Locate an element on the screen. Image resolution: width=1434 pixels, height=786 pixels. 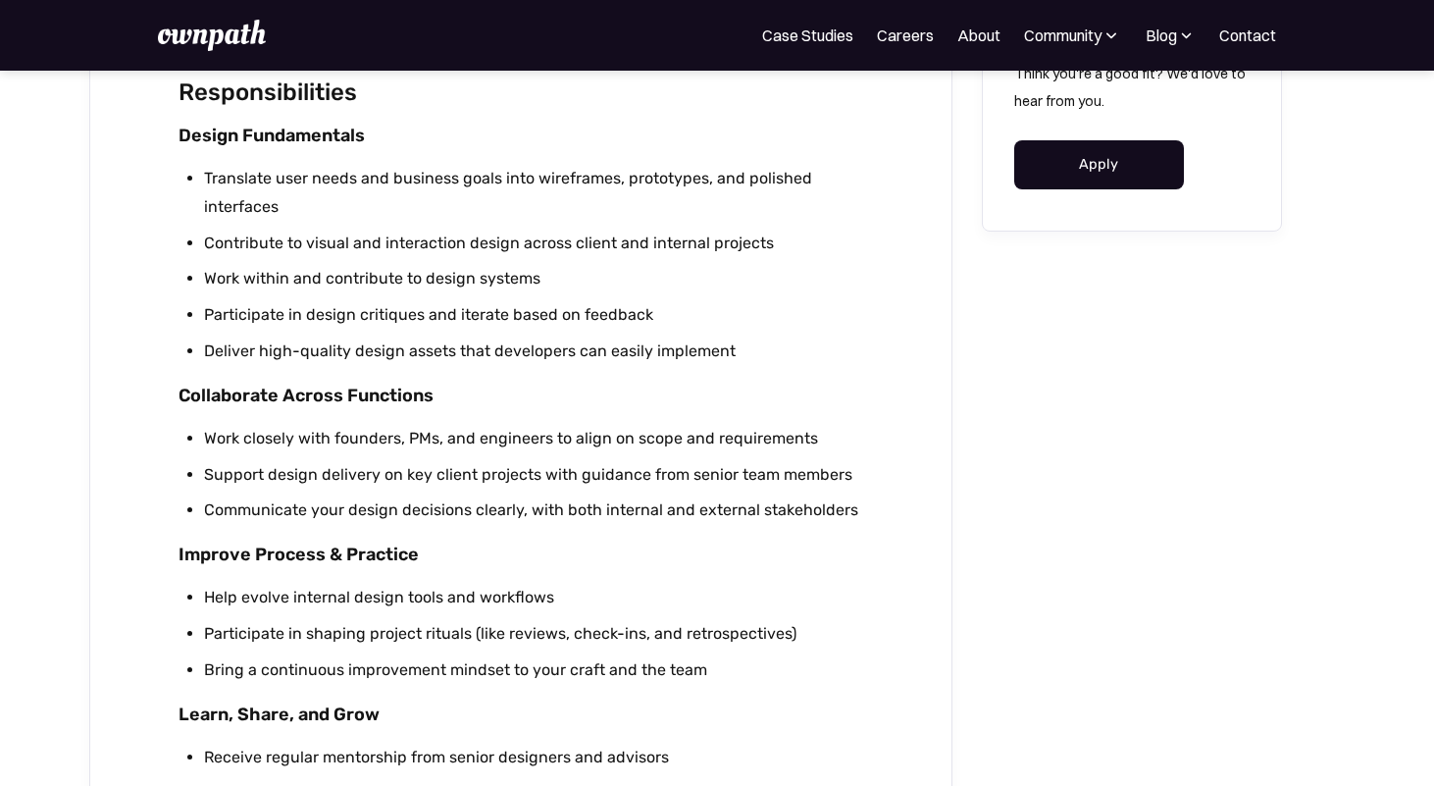
li: Bring a continuous improvement mindset to your craft and the team is located at coordinates (534, 670).